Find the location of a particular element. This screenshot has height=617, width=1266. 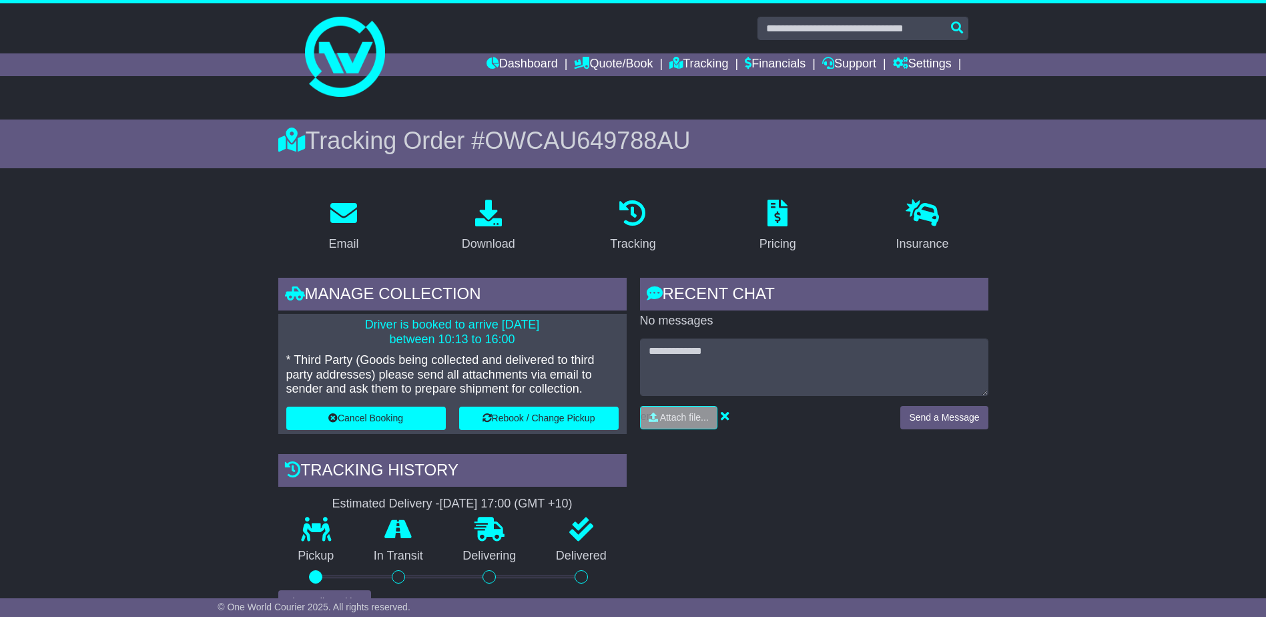

span: © One World Courier 2025. All rights reserved. is located at coordinates (314, 607).